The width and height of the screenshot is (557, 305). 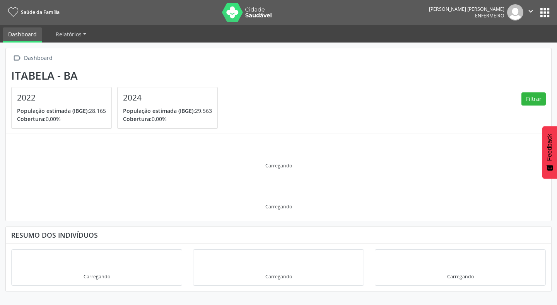 I want to click on span: Relatórios, so click(x=68, y=34).